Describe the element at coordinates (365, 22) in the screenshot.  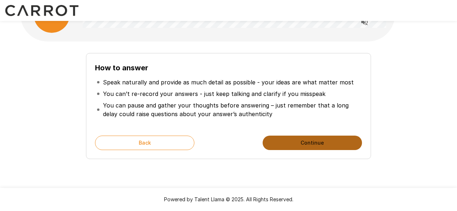
I see `button: Read questions aloud` at that location.